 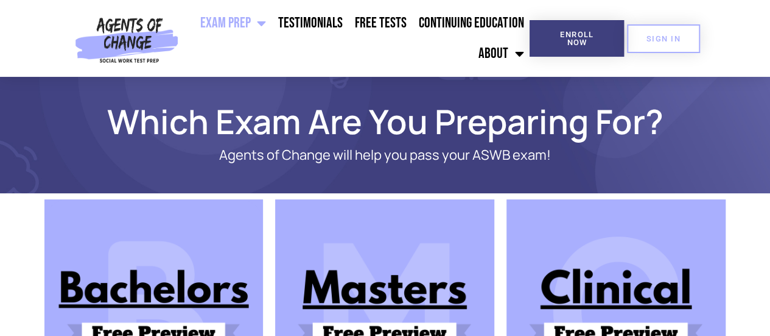 What do you see at coordinates (311, 23) in the screenshot?
I see `a: Testimonials` at bounding box center [311, 23].